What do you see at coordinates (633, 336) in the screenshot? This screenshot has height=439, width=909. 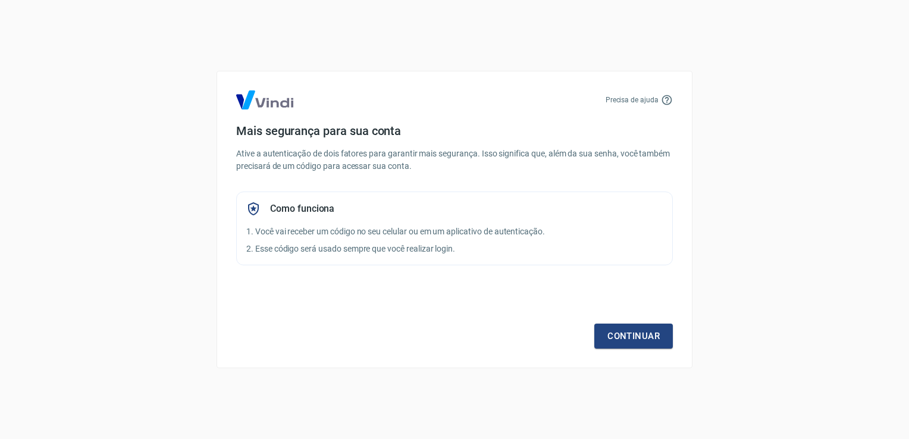 I see `a: Continuar` at bounding box center [633, 336].